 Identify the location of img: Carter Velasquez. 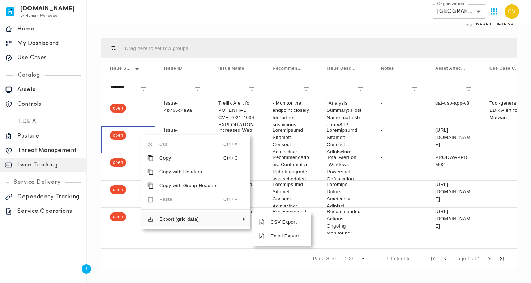
(512, 12).